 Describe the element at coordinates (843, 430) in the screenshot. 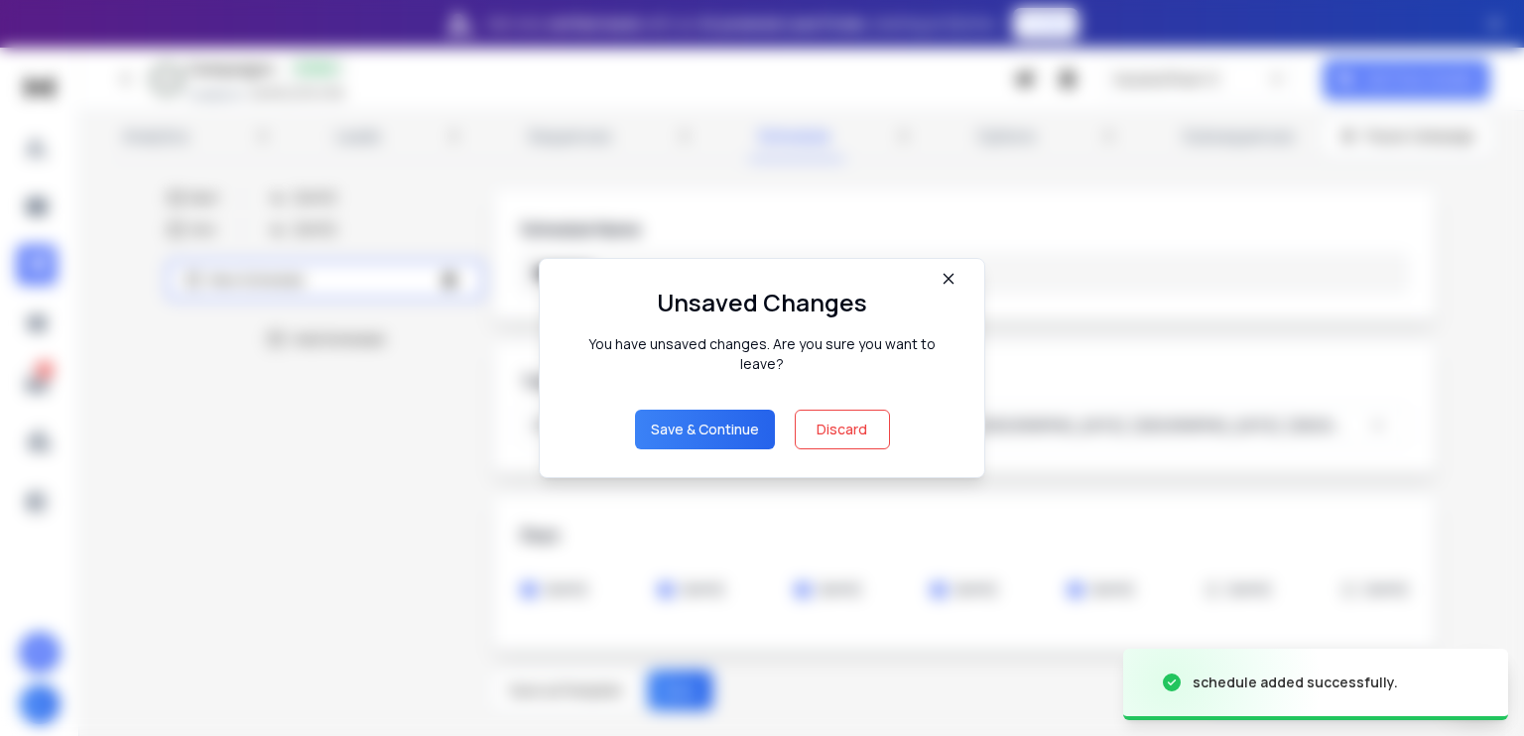

I see `button: Discard` at that location.